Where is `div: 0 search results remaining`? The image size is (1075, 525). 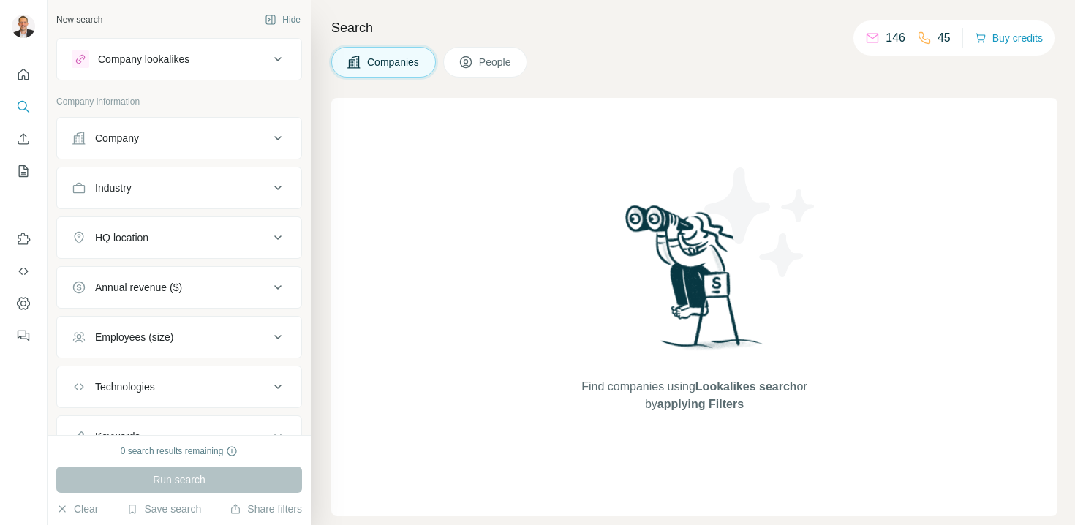 div: 0 search results remaining is located at coordinates (179, 451).